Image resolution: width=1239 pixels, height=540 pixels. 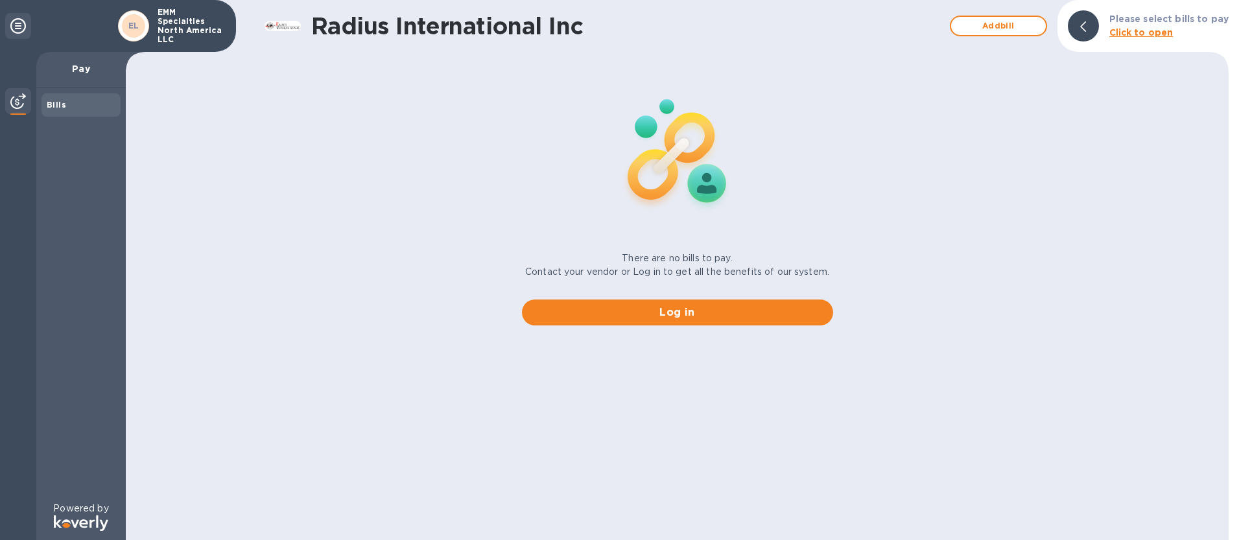 What do you see at coordinates (1169, 19) in the screenshot?
I see `b: Please select bills to pay` at bounding box center [1169, 19].